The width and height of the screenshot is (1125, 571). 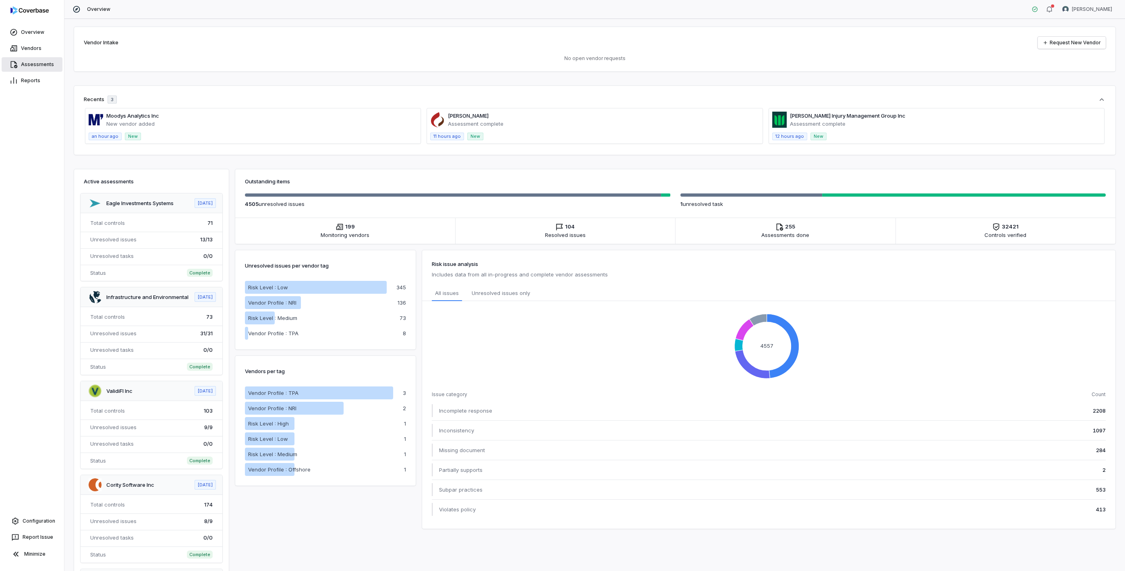 I want to click on a: Eagle Investments Systems, so click(x=140, y=203).